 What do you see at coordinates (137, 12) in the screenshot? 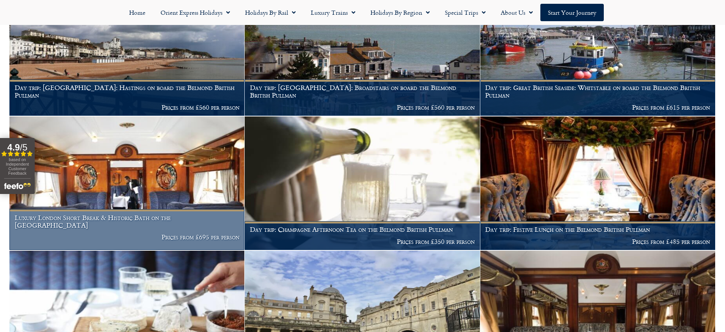
I see `a: Home` at bounding box center [137, 12].